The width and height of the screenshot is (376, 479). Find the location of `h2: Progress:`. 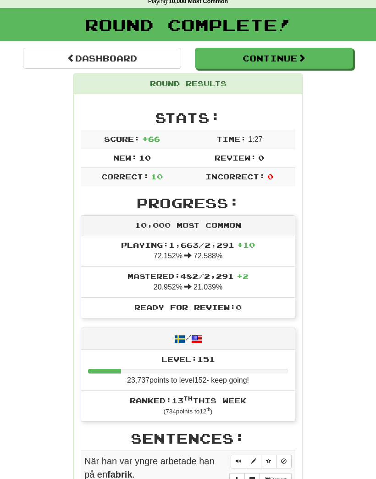

h2: Progress: is located at coordinates (188, 203).